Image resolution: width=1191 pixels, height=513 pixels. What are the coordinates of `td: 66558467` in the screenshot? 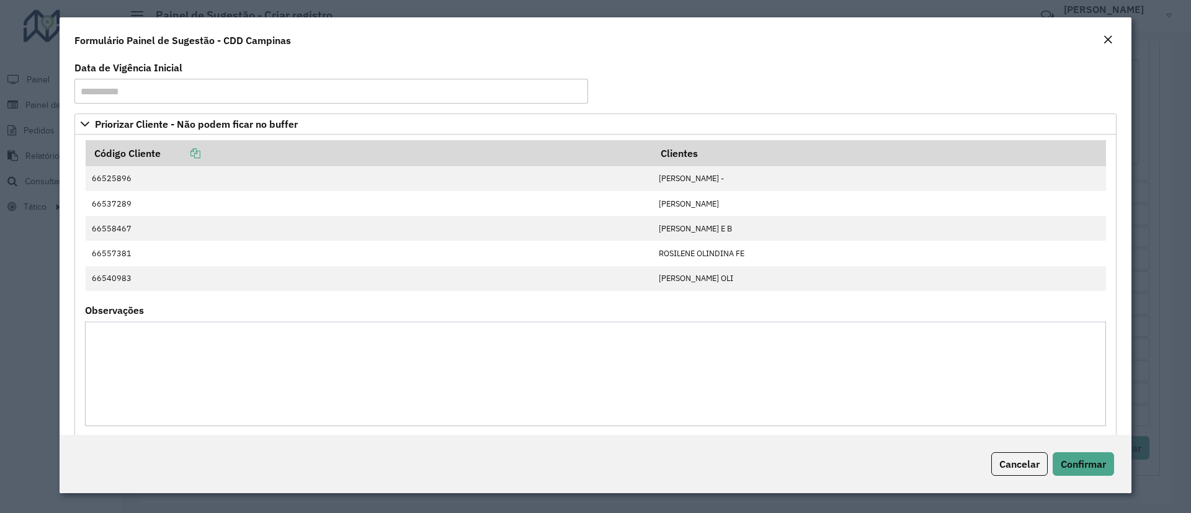 It's located at (369, 228).